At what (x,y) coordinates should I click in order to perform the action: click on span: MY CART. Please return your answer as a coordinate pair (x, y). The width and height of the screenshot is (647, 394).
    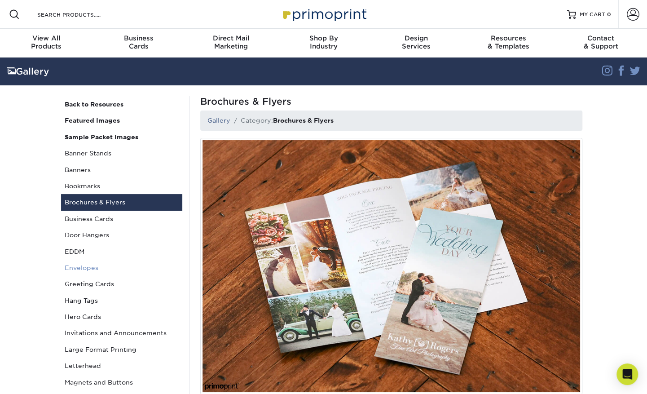
    Looking at the image, I should click on (593, 14).